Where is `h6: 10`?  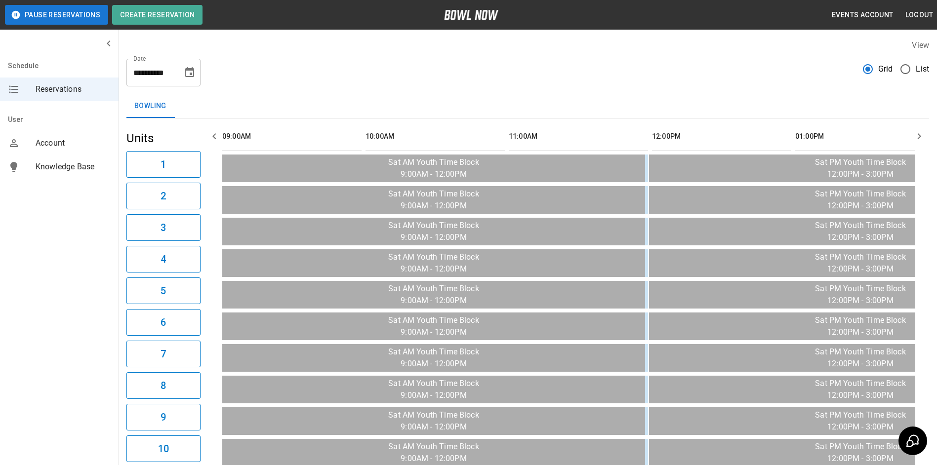 h6: 10 is located at coordinates (163, 449).